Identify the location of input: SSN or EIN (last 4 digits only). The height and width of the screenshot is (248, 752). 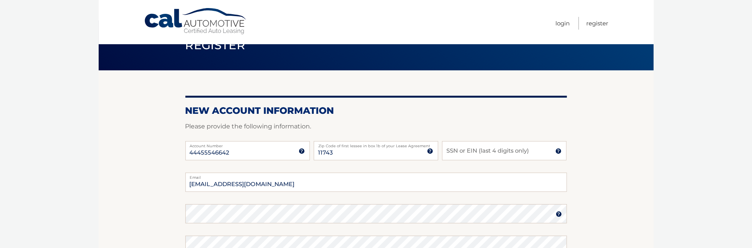
(504, 151).